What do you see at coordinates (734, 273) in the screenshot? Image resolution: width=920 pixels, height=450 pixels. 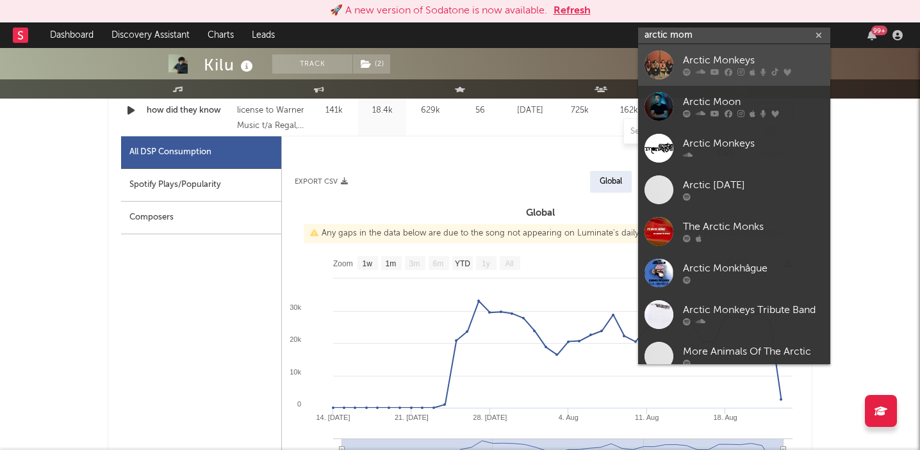 I see `a: Arctic Monkhâgue` at bounding box center [734, 273].